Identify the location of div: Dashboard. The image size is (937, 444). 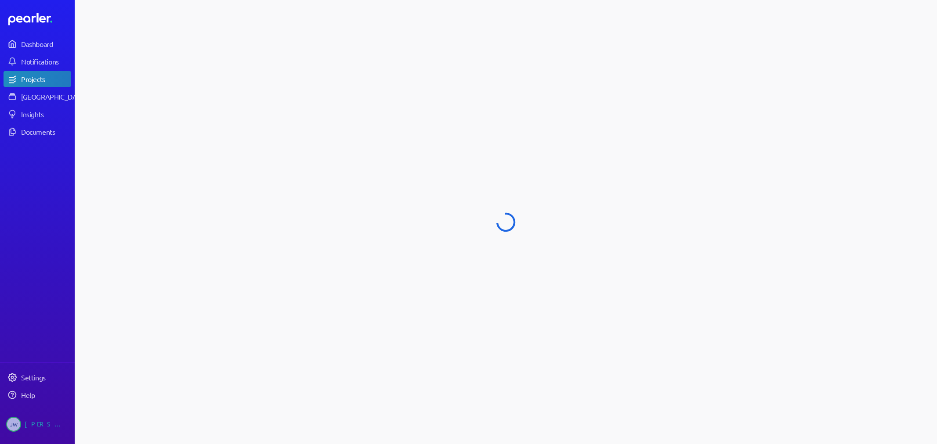
(46, 44).